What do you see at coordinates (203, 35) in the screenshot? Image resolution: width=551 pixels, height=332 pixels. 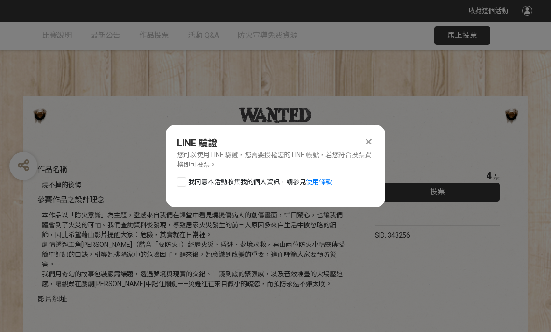 I see `a: 活動 Q&A` at bounding box center [203, 35].